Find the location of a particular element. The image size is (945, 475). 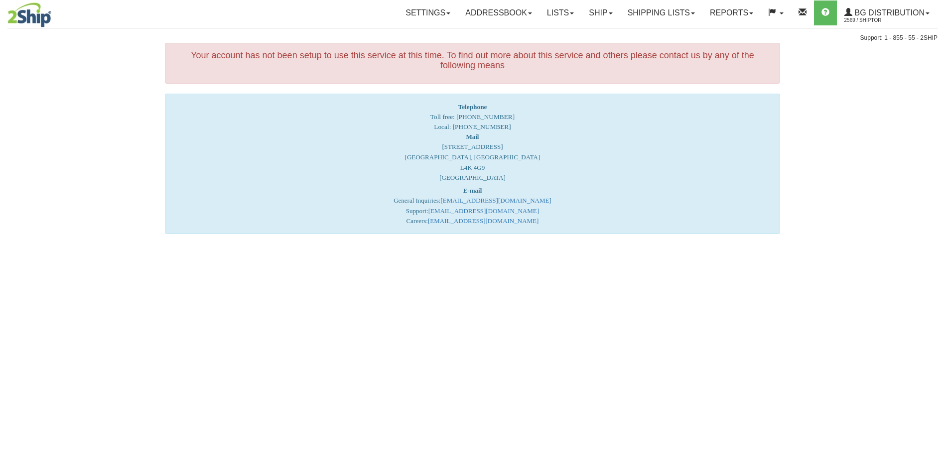

a: Settings is located at coordinates (428, 13).